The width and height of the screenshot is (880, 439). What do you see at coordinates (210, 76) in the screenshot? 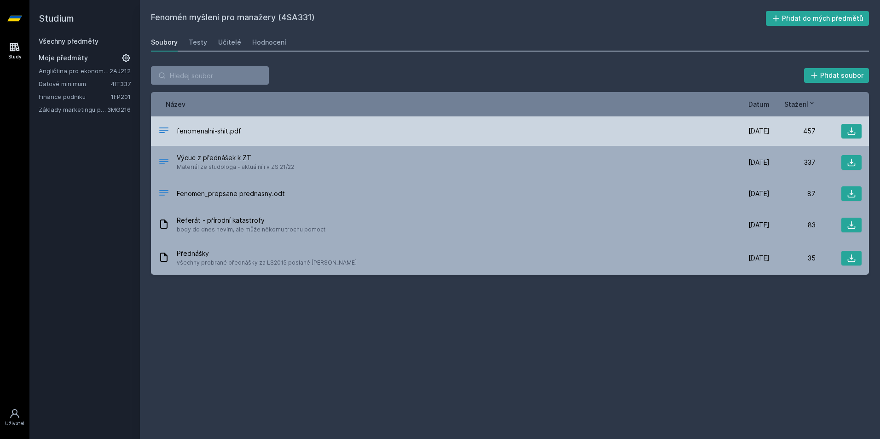
I see `input: Hledej soubor` at bounding box center [210, 76].